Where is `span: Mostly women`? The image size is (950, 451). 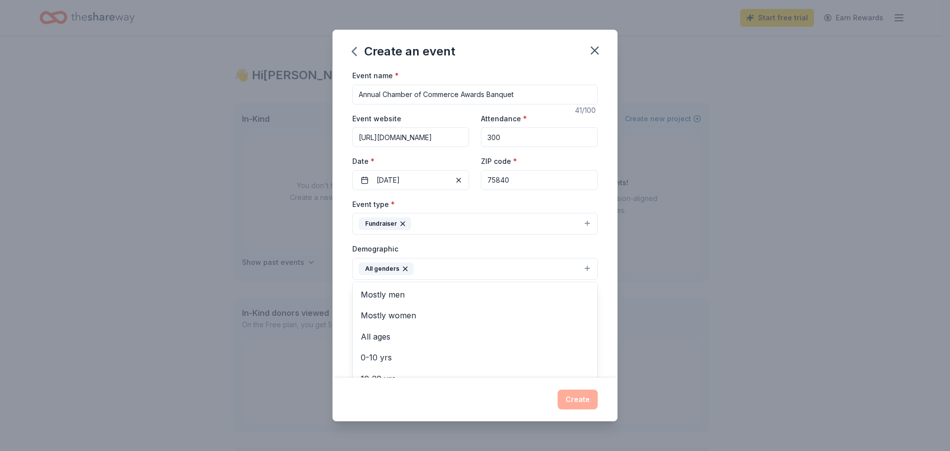
span: Mostly women is located at coordinates (475, 315).